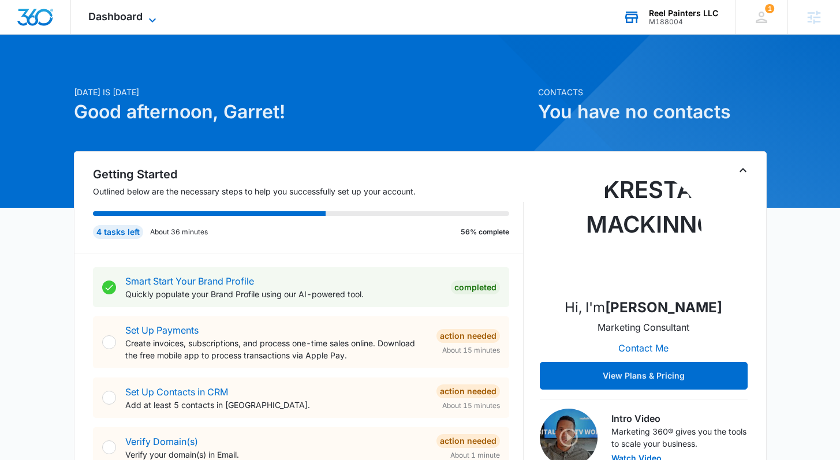 This screenshot has width=840, height=460. I want to click on p: Contacts, so click(652, 92).